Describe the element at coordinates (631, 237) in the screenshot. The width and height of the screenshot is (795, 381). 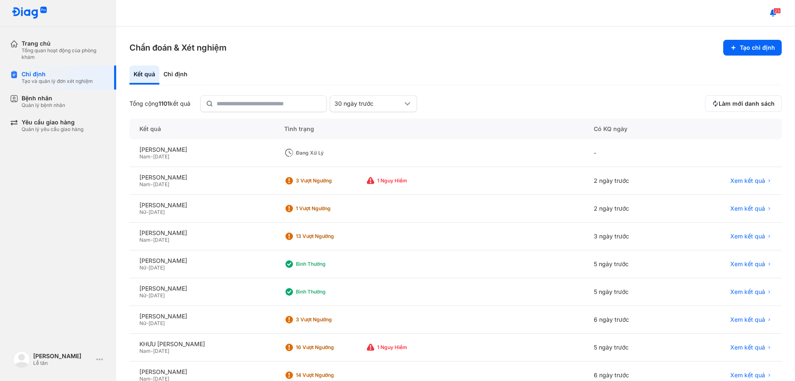
I see `div: 3 ngày trước` at that location.